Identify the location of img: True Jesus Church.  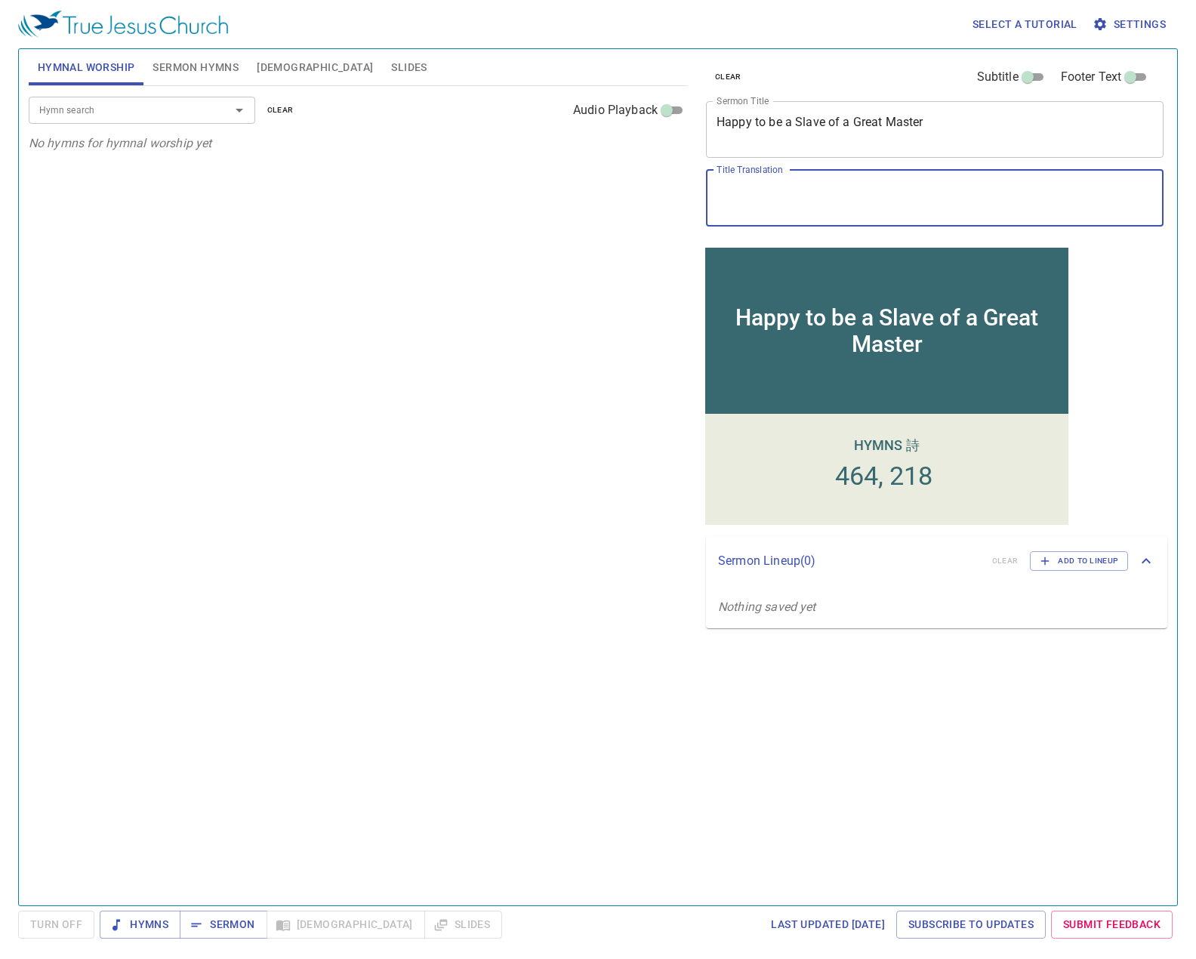
(123, 24).